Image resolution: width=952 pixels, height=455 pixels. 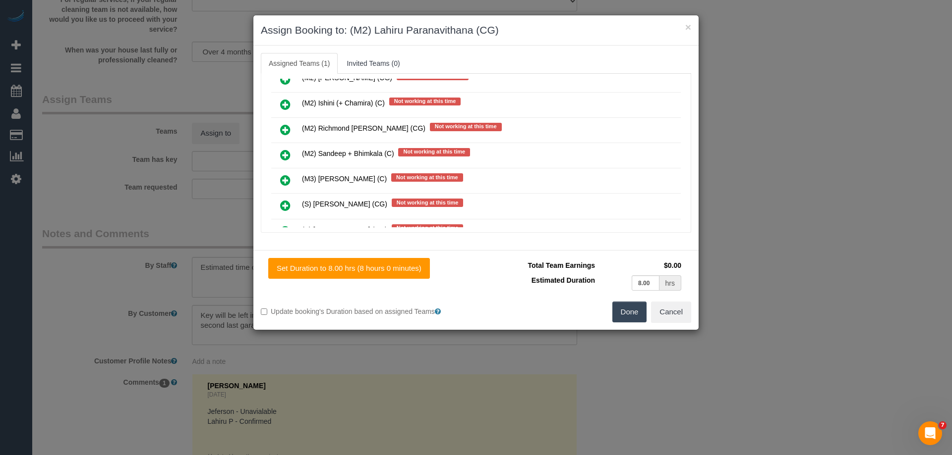 I want to click on span: (M2) Sandeep + Bhimkala (C), so click(x=348, y=154).